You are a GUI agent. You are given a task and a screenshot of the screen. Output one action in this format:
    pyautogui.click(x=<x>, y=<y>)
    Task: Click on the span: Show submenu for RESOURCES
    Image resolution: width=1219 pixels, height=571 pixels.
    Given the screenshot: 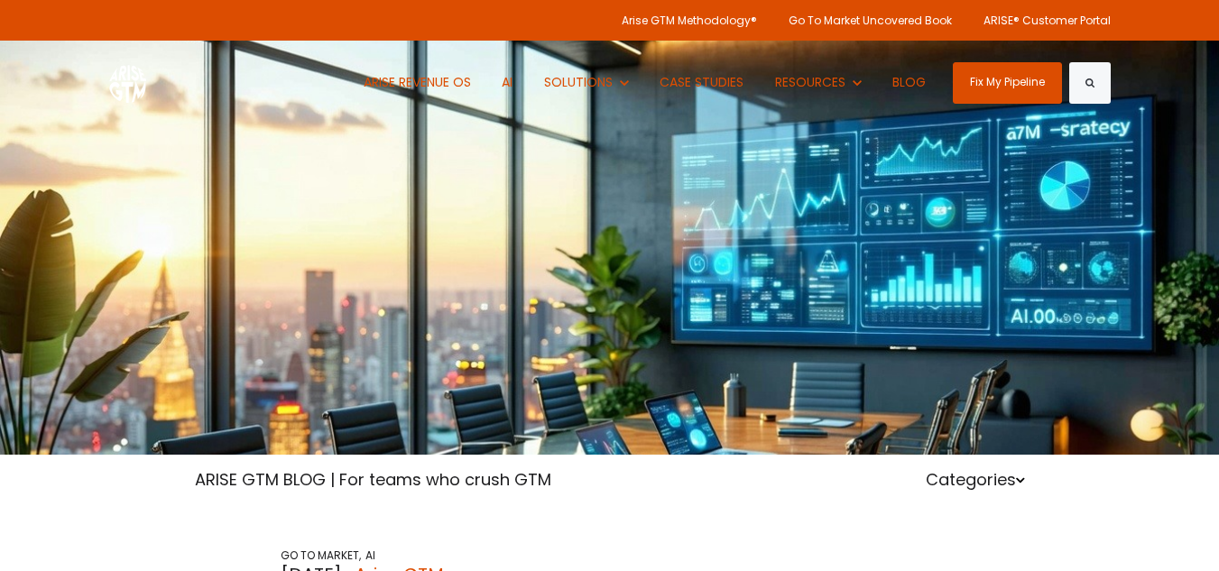 What is the action you would take?
    pyautogui.click(x=775, y=73)
    